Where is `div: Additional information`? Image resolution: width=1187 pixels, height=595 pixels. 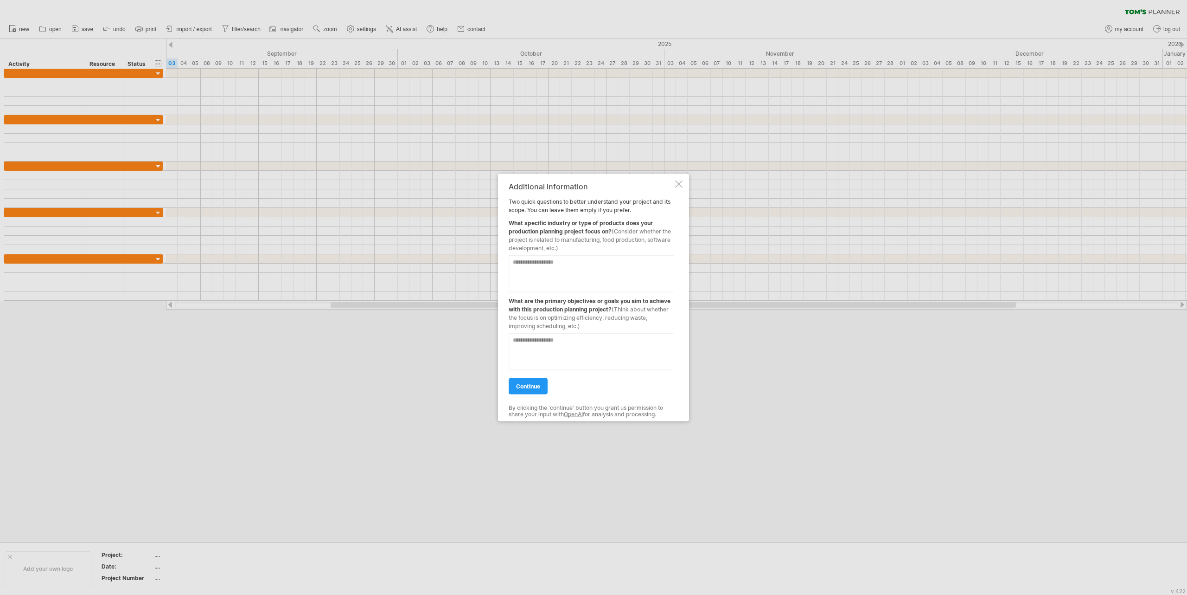 div: Additional information is located at coordinates (591, 186).